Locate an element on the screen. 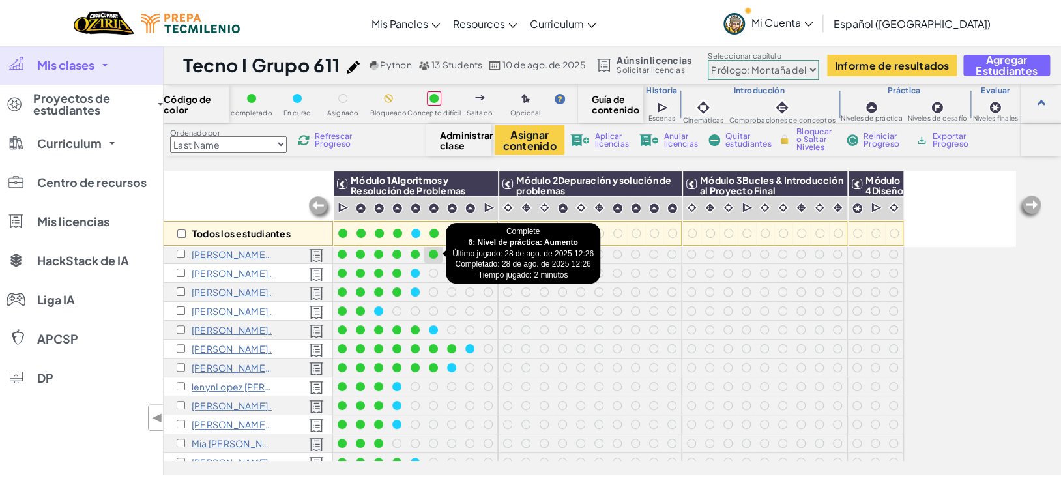 This screenshot has width=1061, height=485. p: Arturo Favela Padilla . is located at coordinates (231, 273).